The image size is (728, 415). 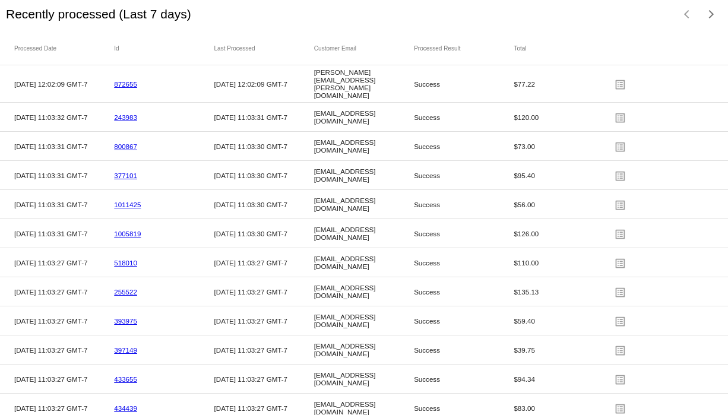 What do you see at coordinates (688, 14) in the screenshot?
I see `button: Previous page` at bounding box center [688, 14].